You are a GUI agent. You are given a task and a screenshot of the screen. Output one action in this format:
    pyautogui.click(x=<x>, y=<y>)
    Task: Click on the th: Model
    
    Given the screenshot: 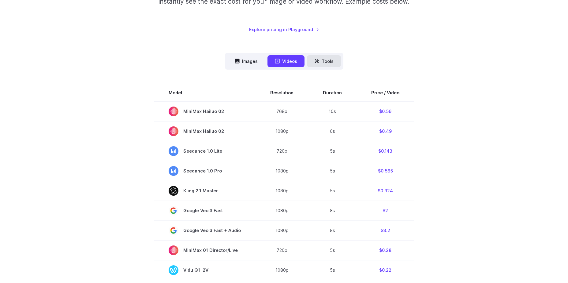 What is the action you would take?
    pyautogui.click(x=205, y=93)
    